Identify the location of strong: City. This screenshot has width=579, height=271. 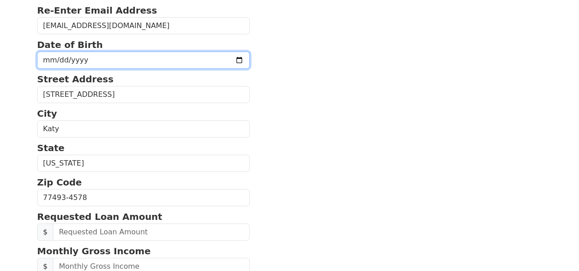
(47, 114).